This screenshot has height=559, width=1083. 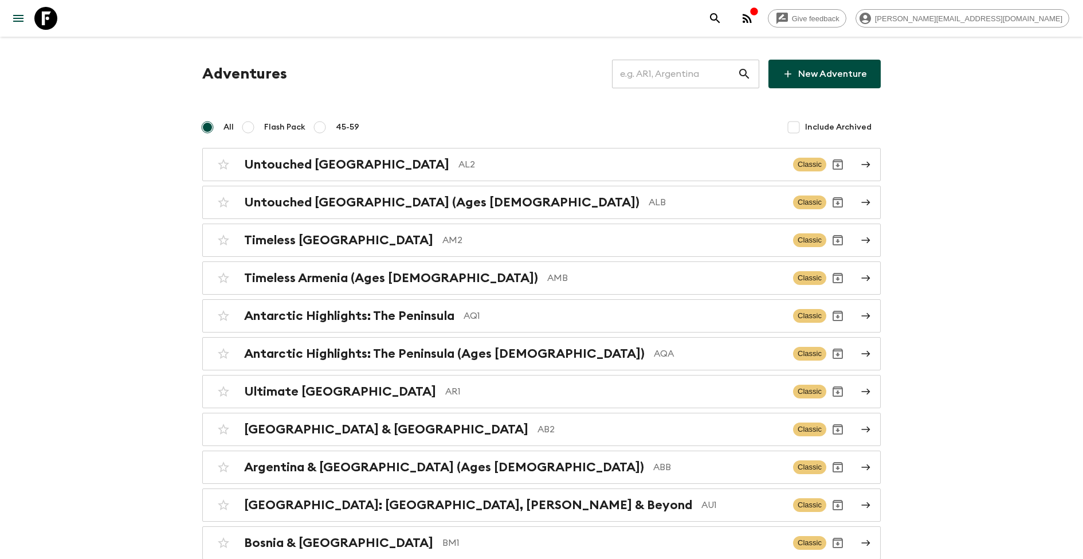 I want to click on span: Flash Pack, so click(x=285, y=127).